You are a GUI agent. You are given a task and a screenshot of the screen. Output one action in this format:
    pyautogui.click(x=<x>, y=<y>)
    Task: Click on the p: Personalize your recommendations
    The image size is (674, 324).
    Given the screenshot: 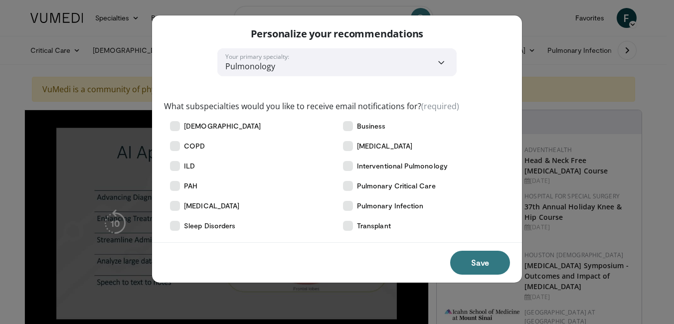 What is the action you would take?
    pyautogui.click(x=337, y=34)
    